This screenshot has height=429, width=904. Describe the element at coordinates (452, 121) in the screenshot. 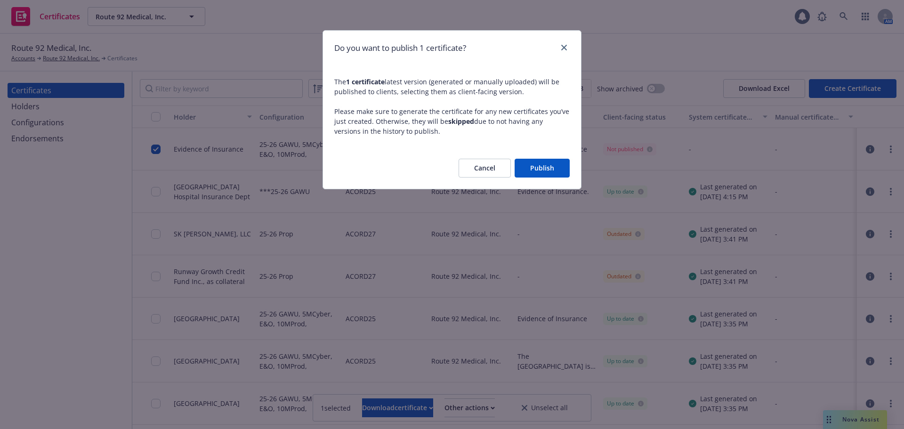

I see `p: Please make sure to generate the certificate for any new certificates you’ve just created. Otherw...` at that location.